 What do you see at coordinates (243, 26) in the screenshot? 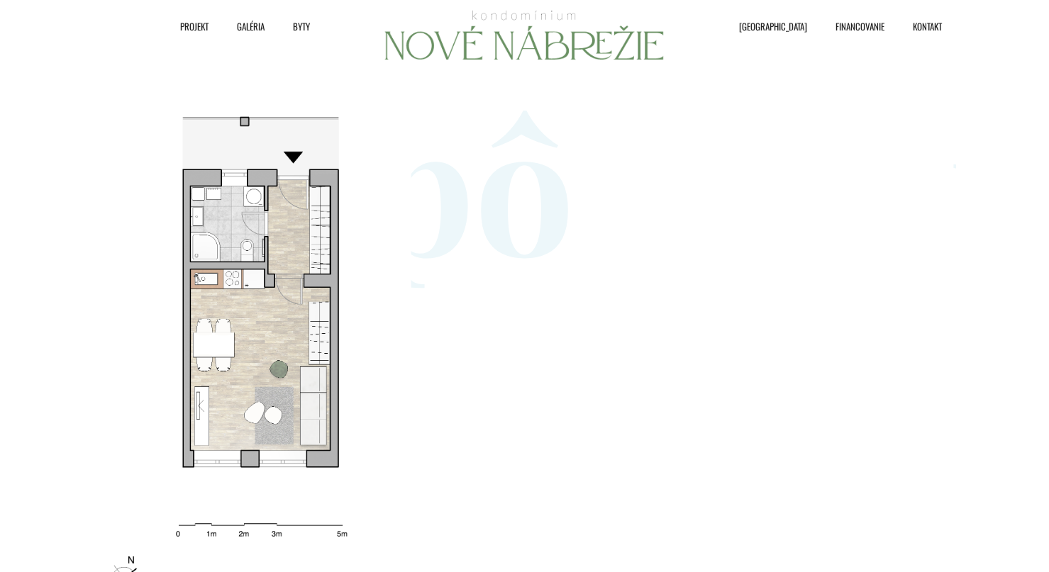
I see `a: Galéria` at bounding box center [243, 26].